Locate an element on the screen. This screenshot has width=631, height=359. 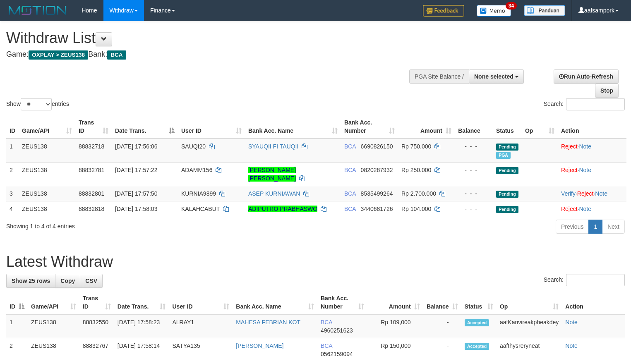
a: Show 25 rows is located at coordinates (31, 281).